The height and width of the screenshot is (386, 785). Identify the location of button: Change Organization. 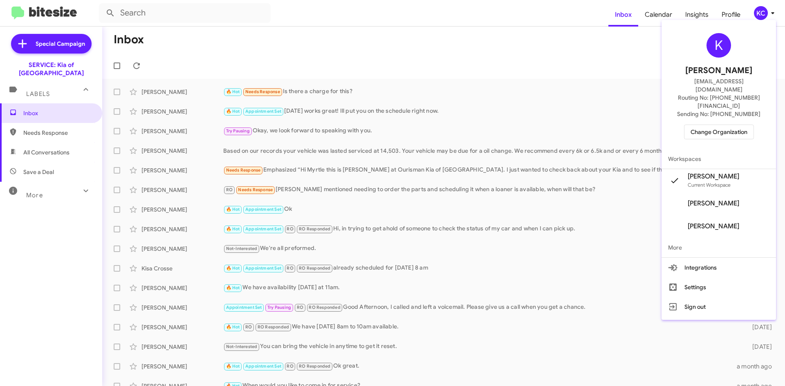
(719, 132).